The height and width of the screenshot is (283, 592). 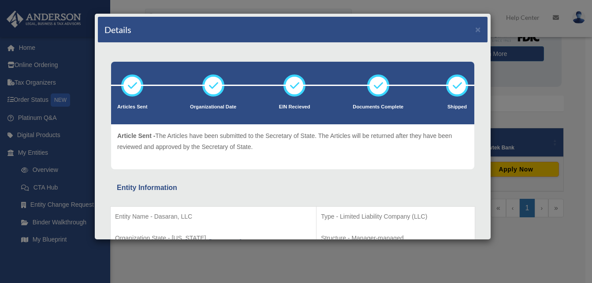 I want to click on p: Documents Complete, so click(x=378, y=107).